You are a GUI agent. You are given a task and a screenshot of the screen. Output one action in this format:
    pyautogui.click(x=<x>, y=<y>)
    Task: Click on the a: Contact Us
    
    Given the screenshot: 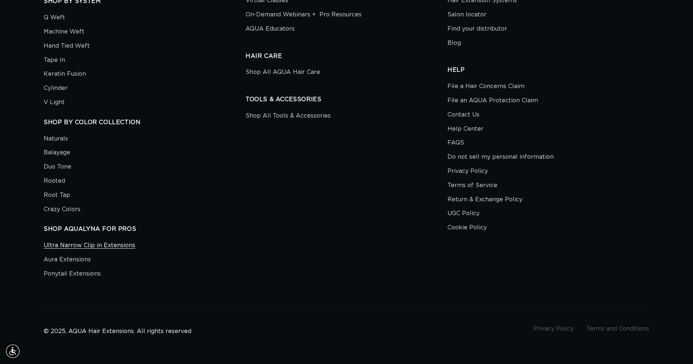 What is the action you would take?
    pyautogui.click(x=464, y=115)
    